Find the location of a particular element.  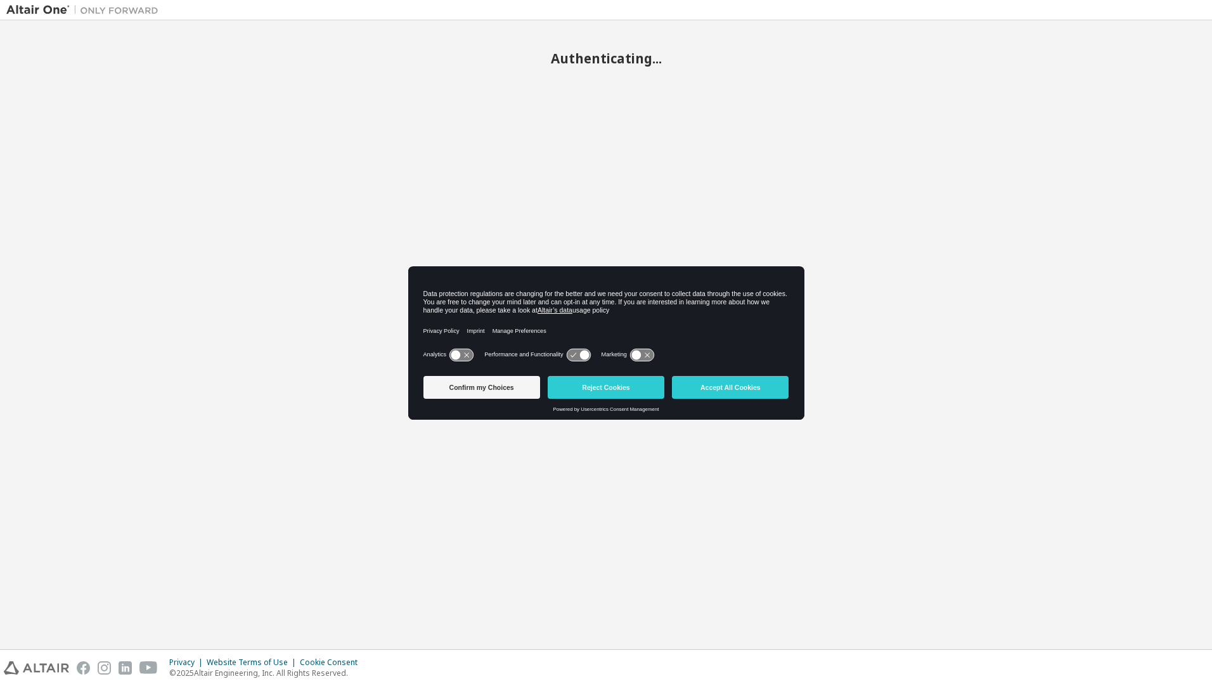

p: © 2025 Altair Engineering, Inc. All Rights Reserved. is located at coordinates (267, 672).